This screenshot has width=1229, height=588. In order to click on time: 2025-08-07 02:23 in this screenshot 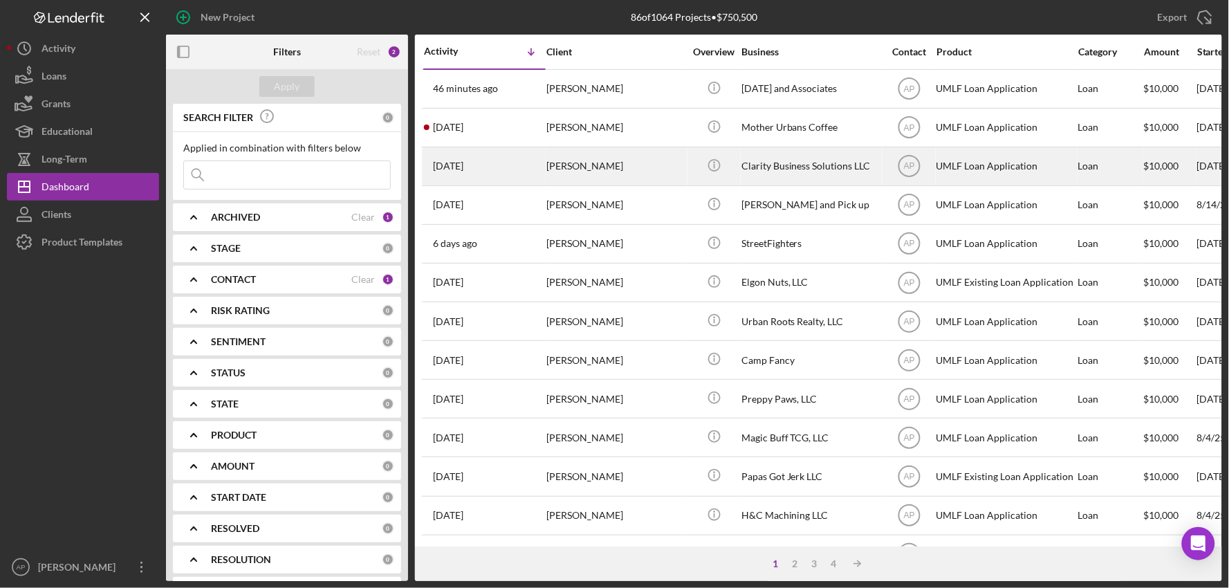, I will do `click(448, 438)`.